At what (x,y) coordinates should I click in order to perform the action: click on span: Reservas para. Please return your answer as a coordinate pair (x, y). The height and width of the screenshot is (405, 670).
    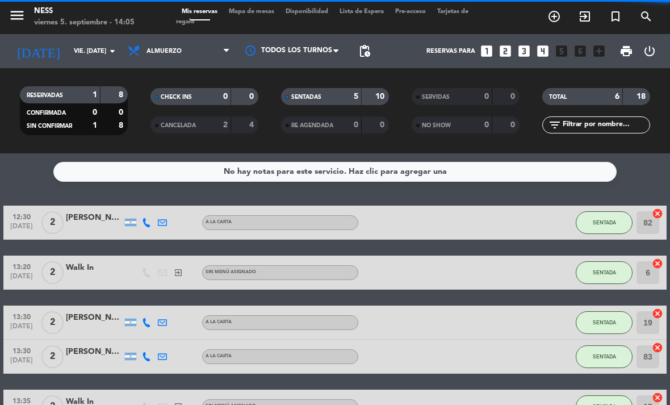
    Looking at the image, I should click on (451, 51).